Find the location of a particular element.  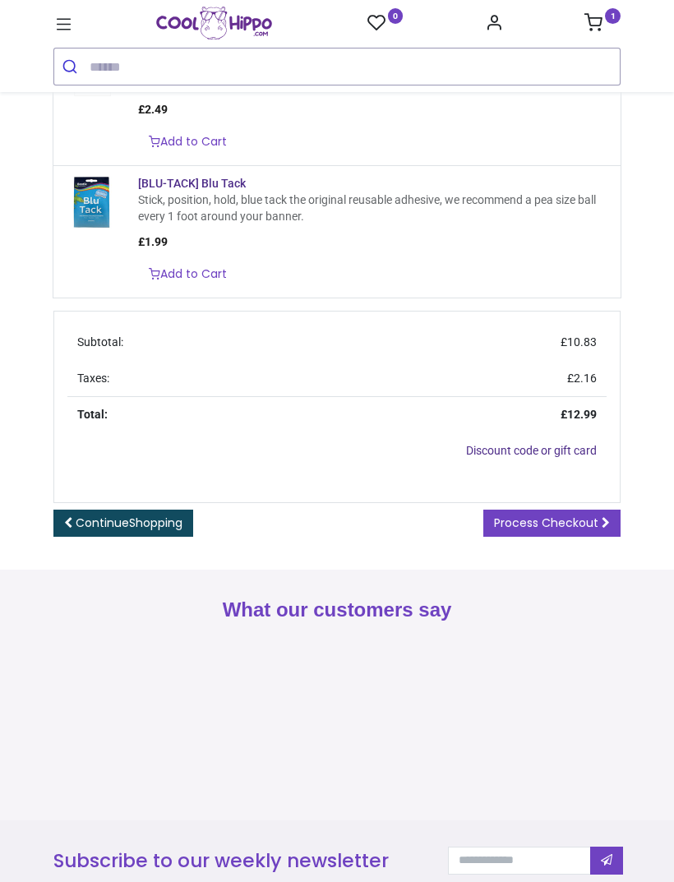

span: Process Checkout is located at coordinates (546, 523).